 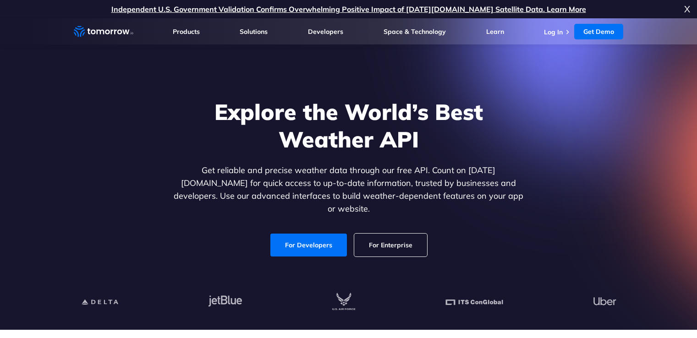 What do you see at coordinates (254, 32) in the screenshot?
I see `a: Solutions` at bounding box center [254, 32].